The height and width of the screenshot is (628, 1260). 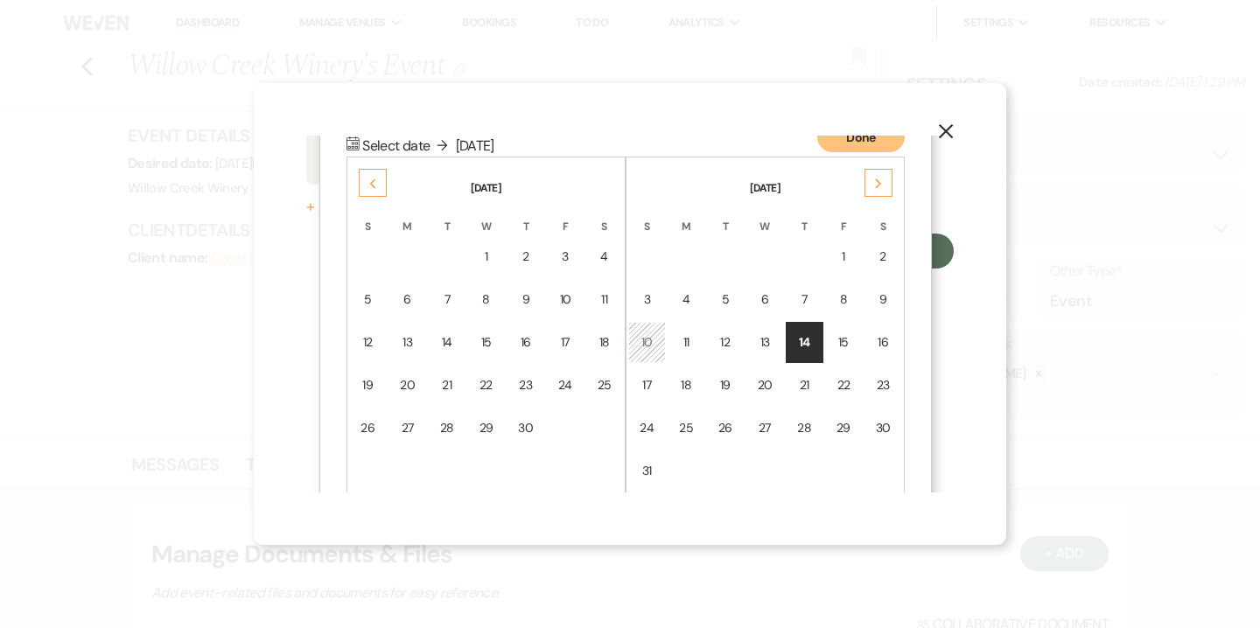 I want to click on button: + AddCalendar Hold, so click(x=461, y=207).